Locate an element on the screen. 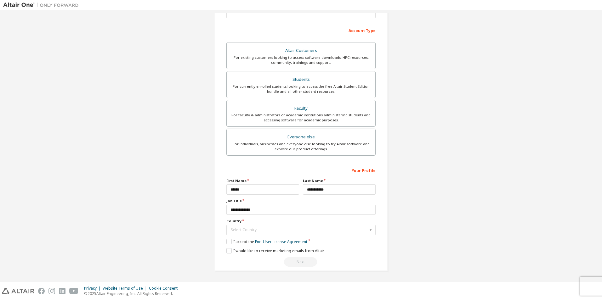  div: Altair Customers is located at coordinates (301, 51).